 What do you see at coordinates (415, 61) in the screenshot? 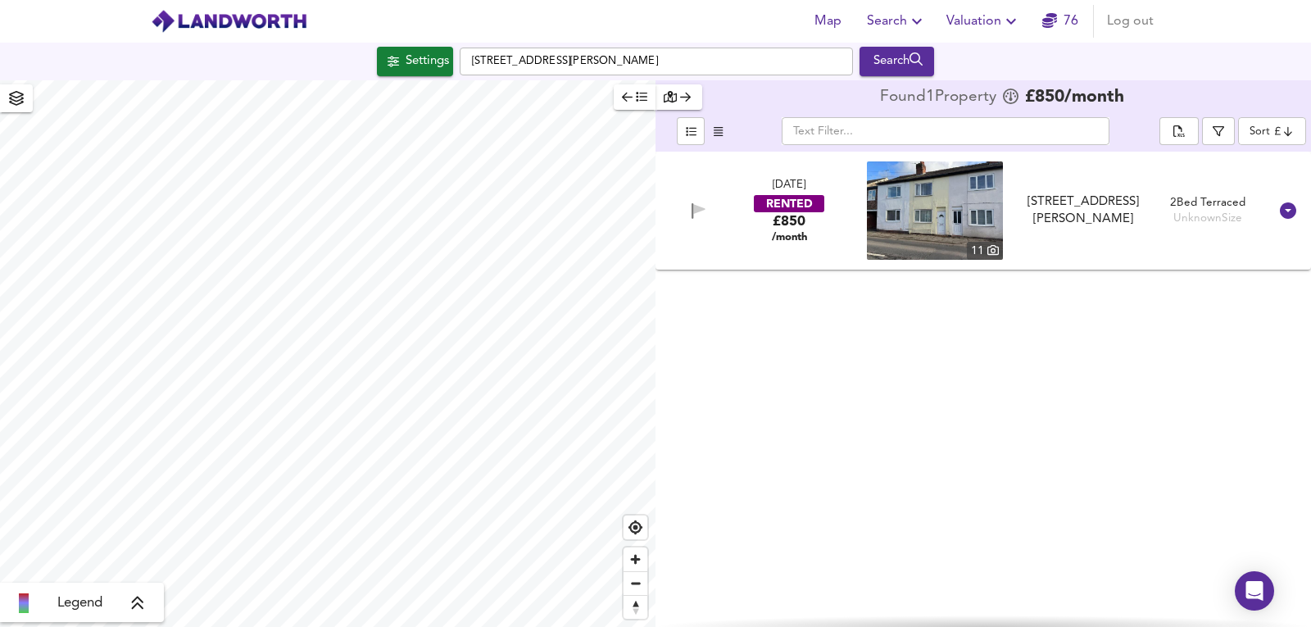
I see `div: Click to configure Search Settings` at bounding box center [415, 61].